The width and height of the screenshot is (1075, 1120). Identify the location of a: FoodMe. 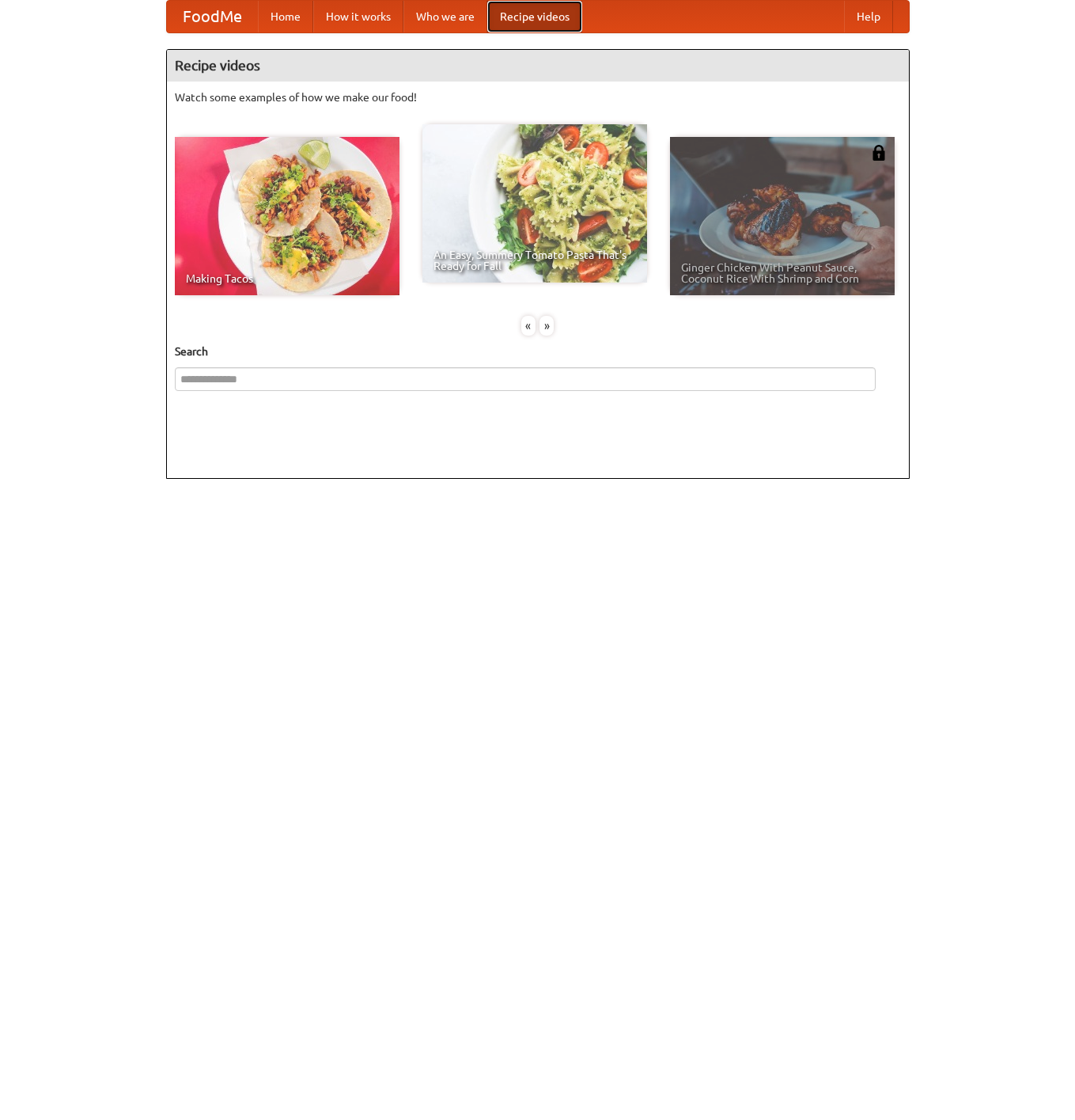
(212, 17).